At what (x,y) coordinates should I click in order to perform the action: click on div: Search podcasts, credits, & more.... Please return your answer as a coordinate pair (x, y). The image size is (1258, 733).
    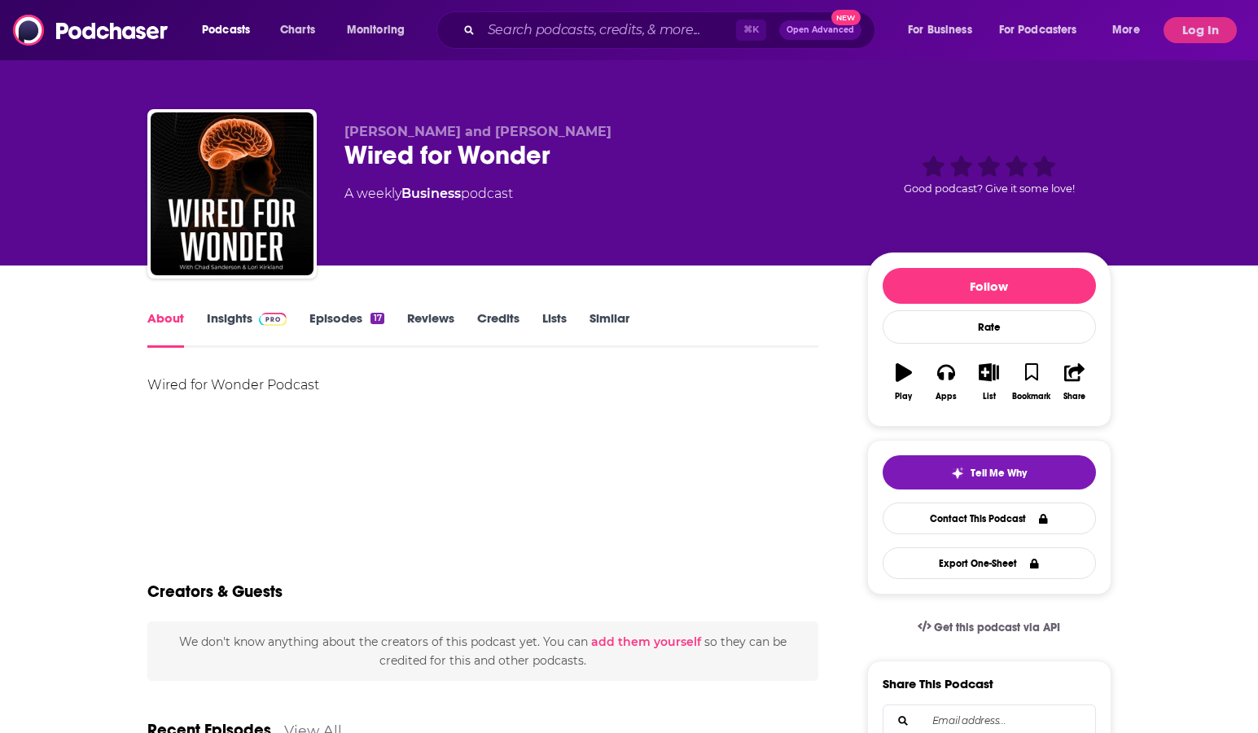
    Looking at the image, I should click on (671, 30).